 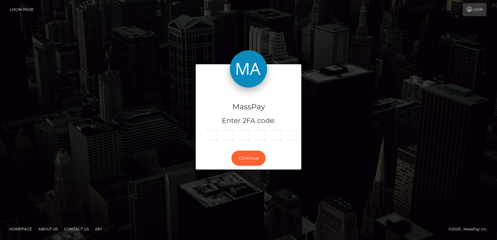 I want to click on h5: Enter 2FA code:, so click(x=249, y=121).